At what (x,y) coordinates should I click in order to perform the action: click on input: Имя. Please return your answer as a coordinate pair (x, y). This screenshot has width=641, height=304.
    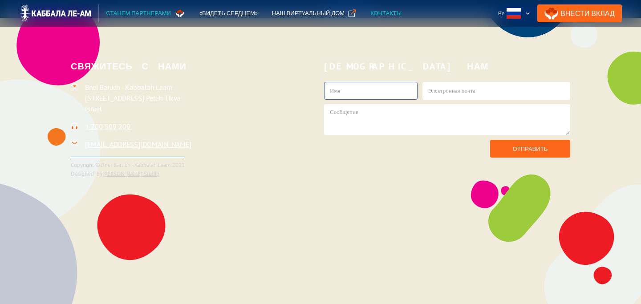
    Looking at the image, I should click on (371, 91).